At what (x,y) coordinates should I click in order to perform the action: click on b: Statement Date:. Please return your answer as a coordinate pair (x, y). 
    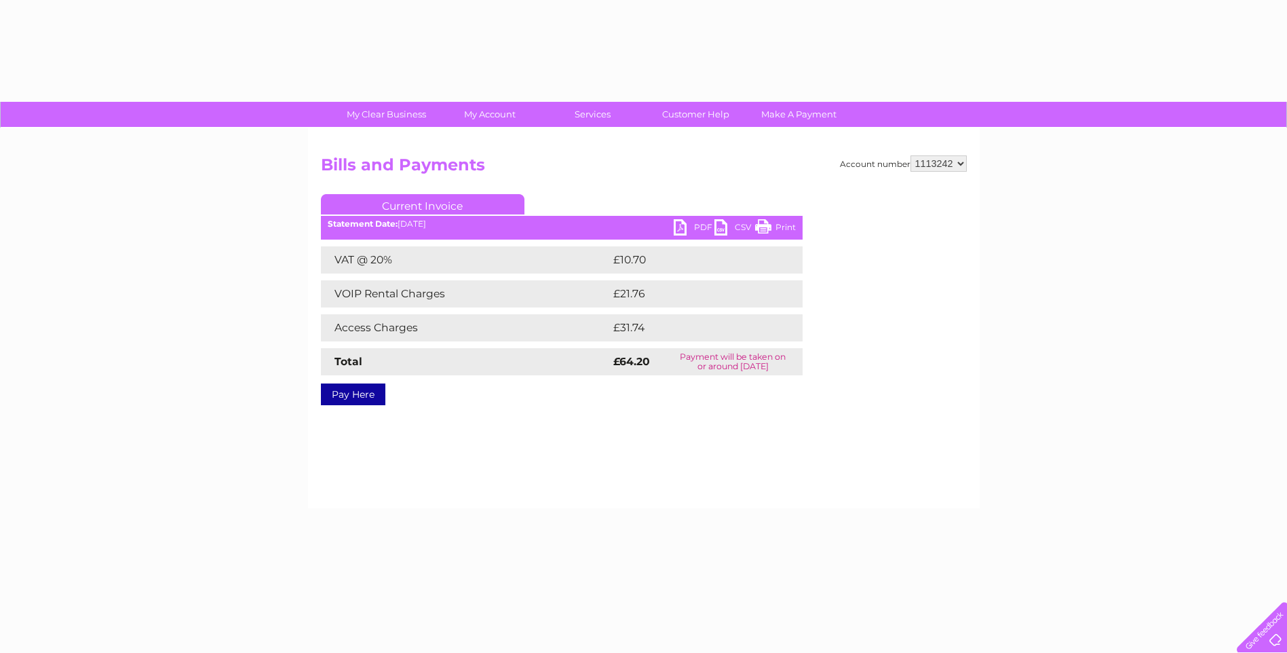
    Looking at the image, I should click on (362, 223).